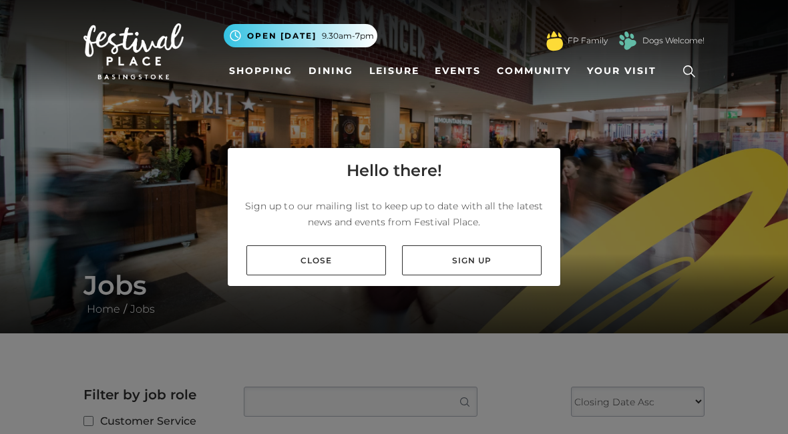  What do you see at coordinates (348, 36) in the screenshot?
I see `span: 9.30am-7pm` at bounding box center [348, 36].